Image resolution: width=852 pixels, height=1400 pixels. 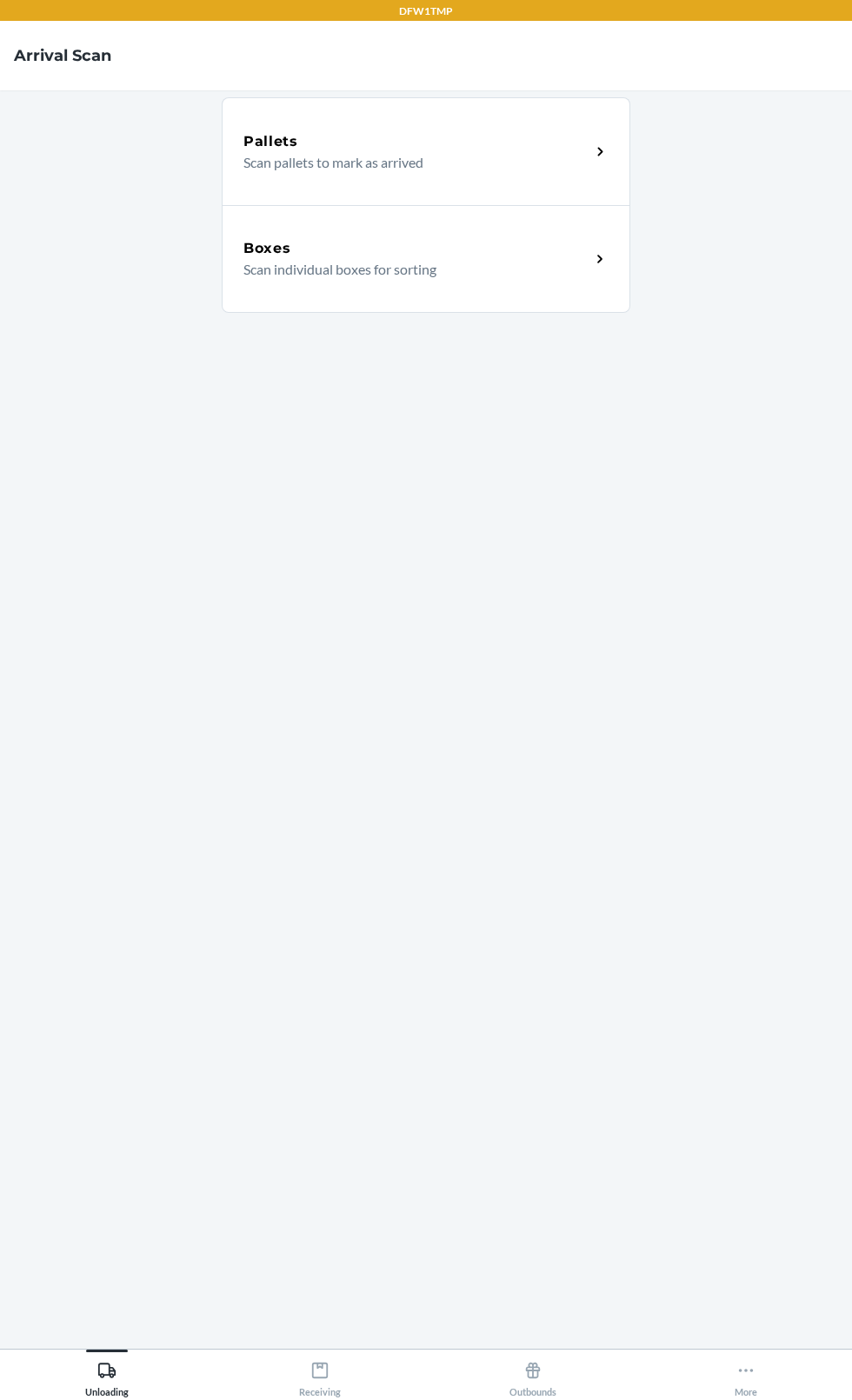 I want to click on h4: Arrival Scan, so click(x=63, y=55).